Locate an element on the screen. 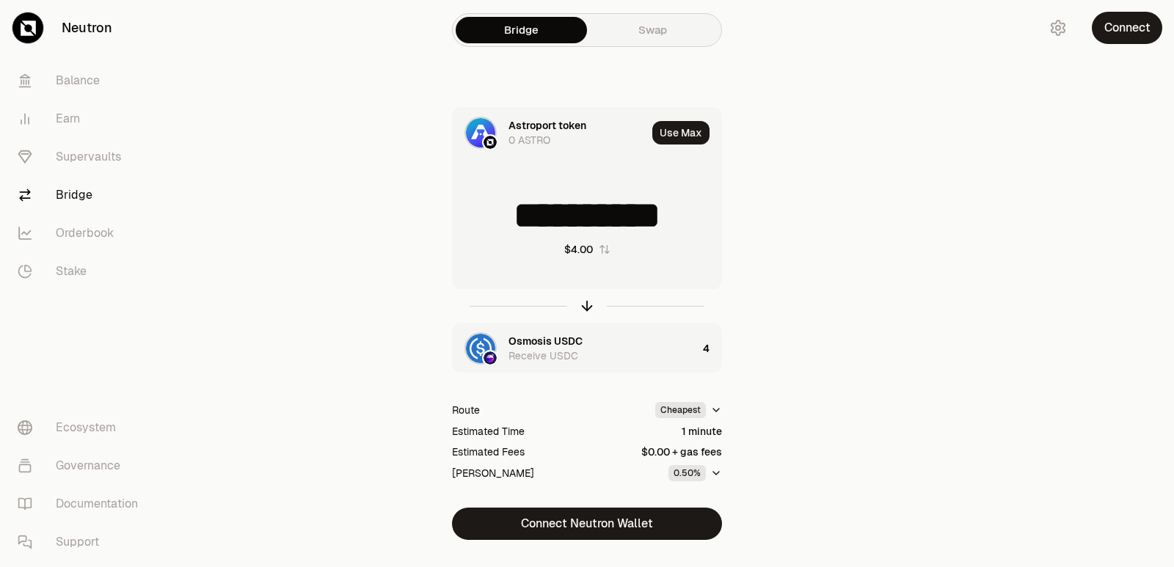  div: Route is located at coordinates (466, 410).